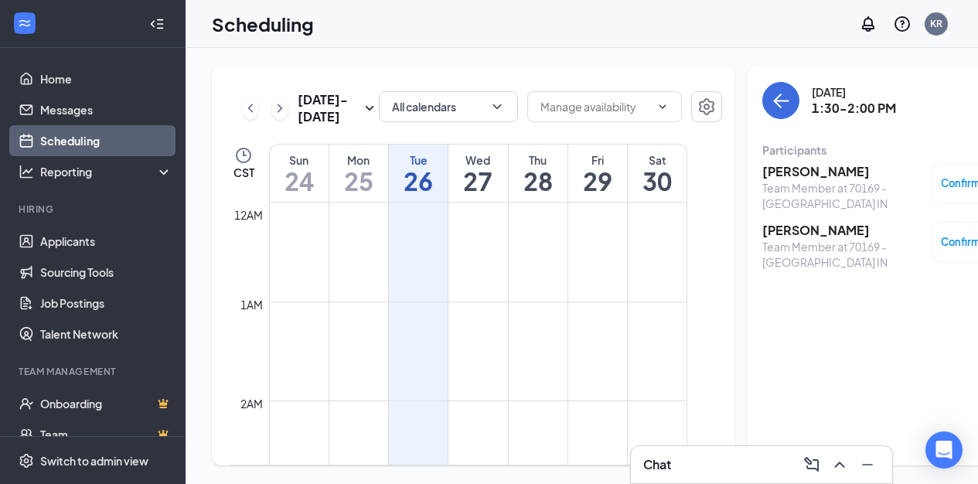  I want to click on svg: Notifications, so click(869, 24).